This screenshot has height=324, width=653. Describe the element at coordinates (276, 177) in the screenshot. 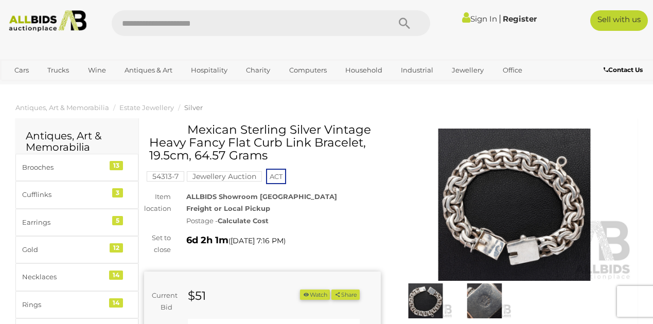

I see `span: ACT` at that location.